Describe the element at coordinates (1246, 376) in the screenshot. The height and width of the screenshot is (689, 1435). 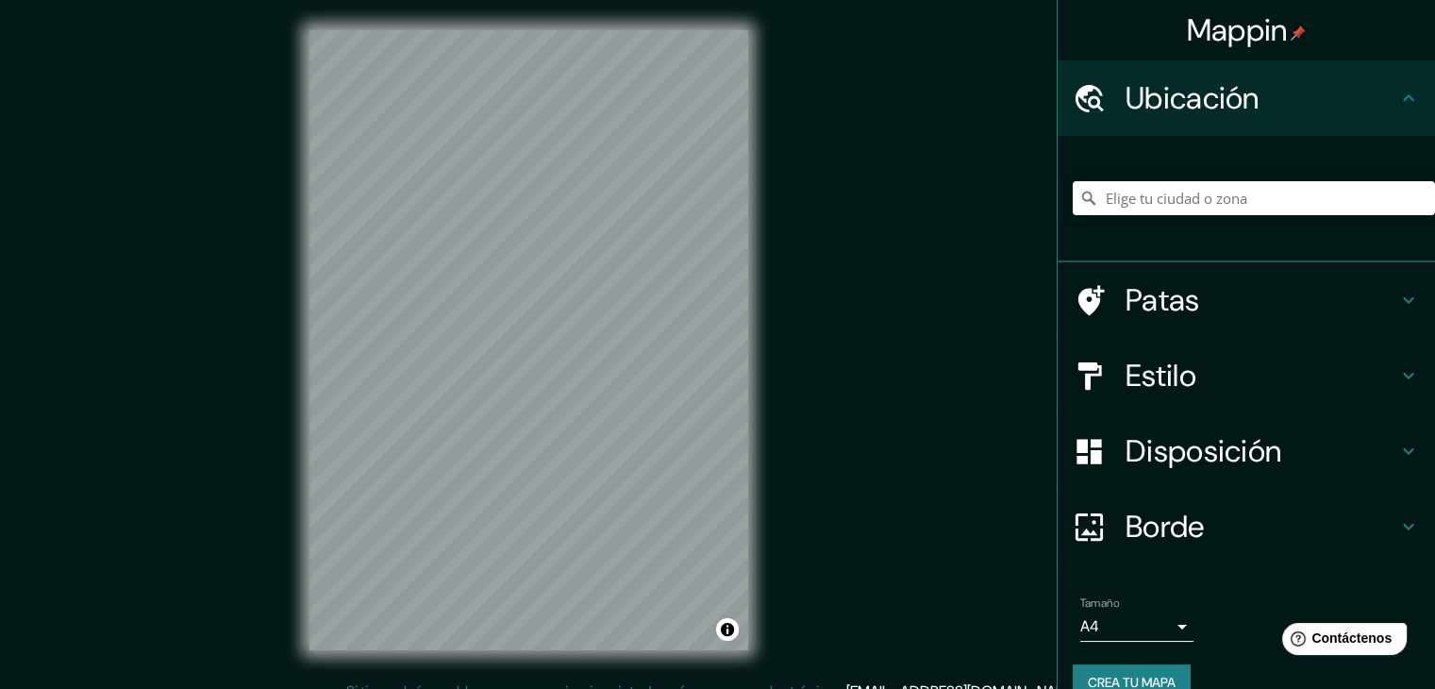
I see `div: Estilo` at that location.